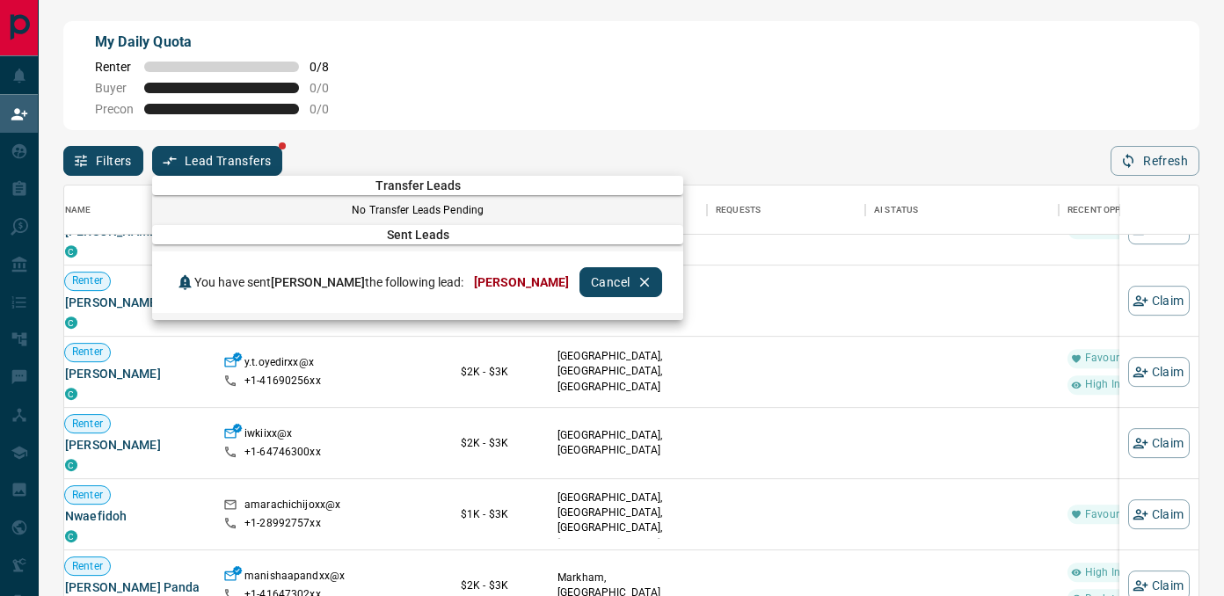  I want to click on p: No Transfer Leads Pending, so click(418, 210).